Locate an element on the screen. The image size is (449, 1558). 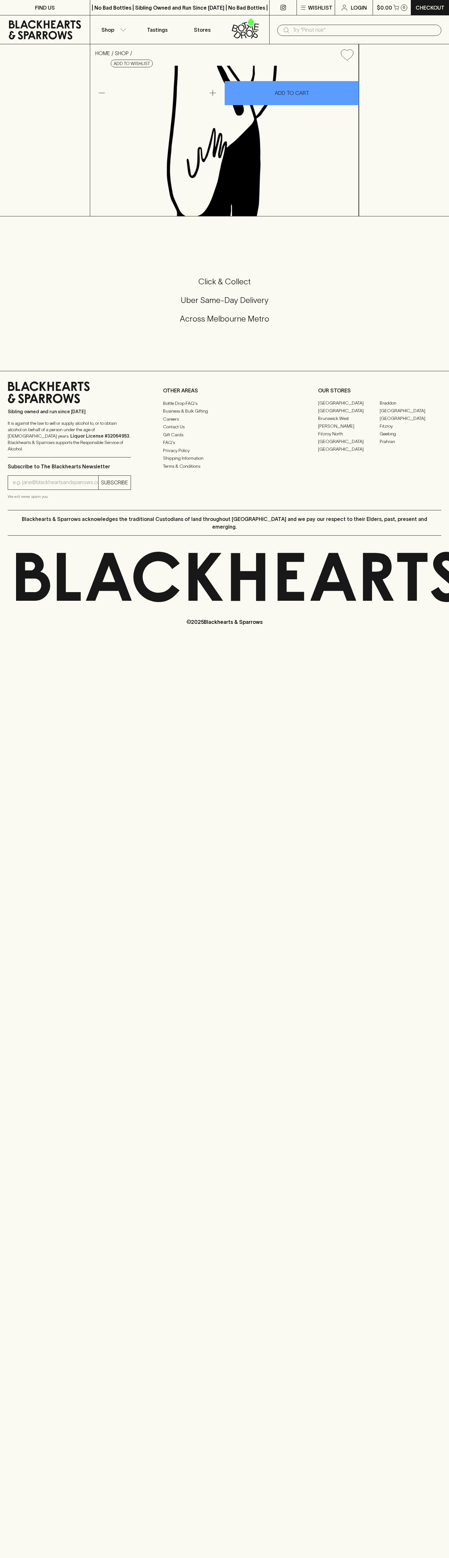
button: ADD TO CART is located at coordinates (291, 93).